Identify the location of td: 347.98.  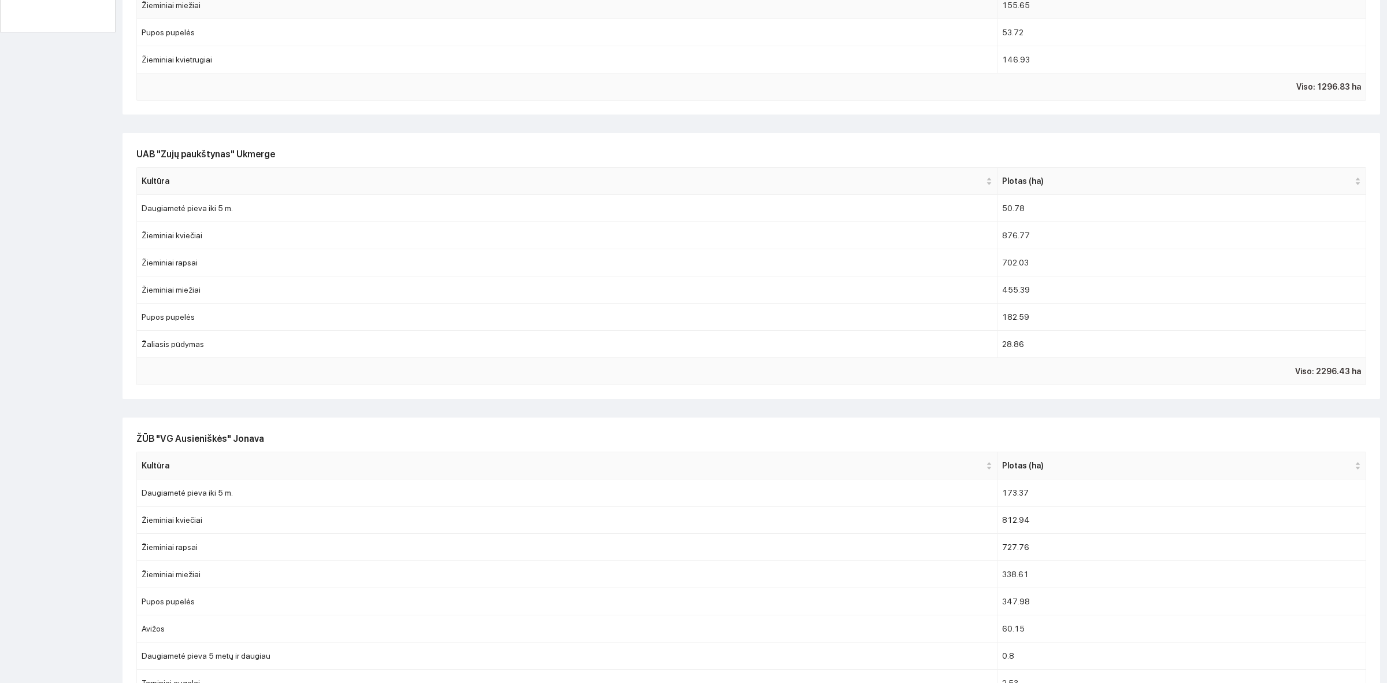
(1182, 601).